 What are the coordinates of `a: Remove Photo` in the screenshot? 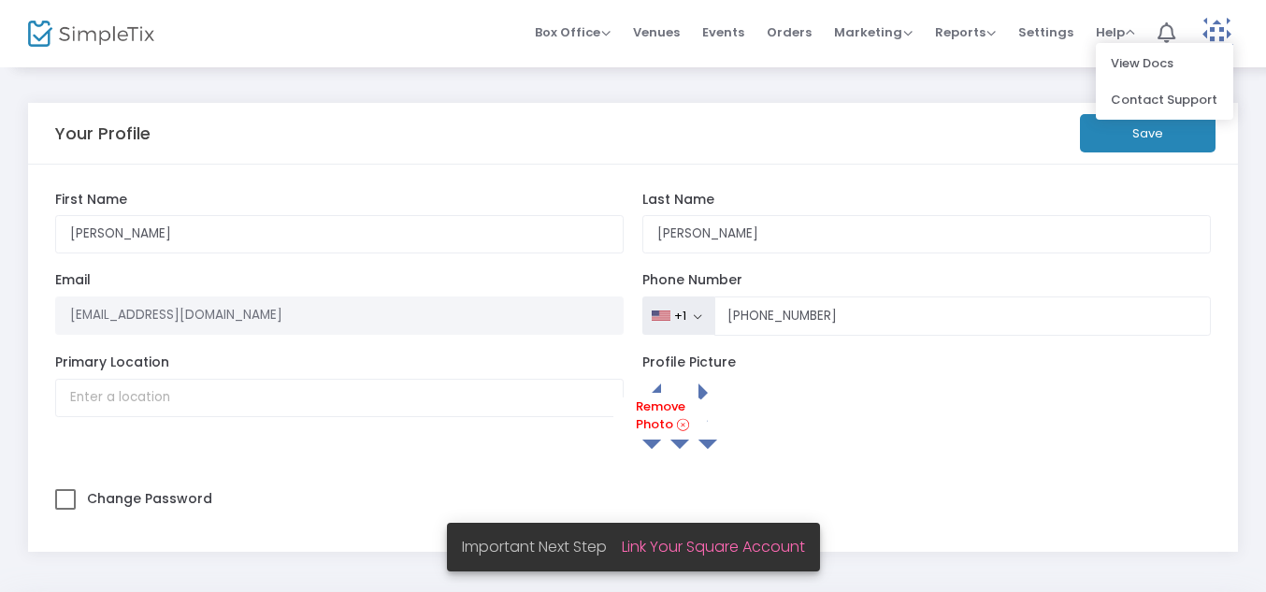 It's located at (660, 416).